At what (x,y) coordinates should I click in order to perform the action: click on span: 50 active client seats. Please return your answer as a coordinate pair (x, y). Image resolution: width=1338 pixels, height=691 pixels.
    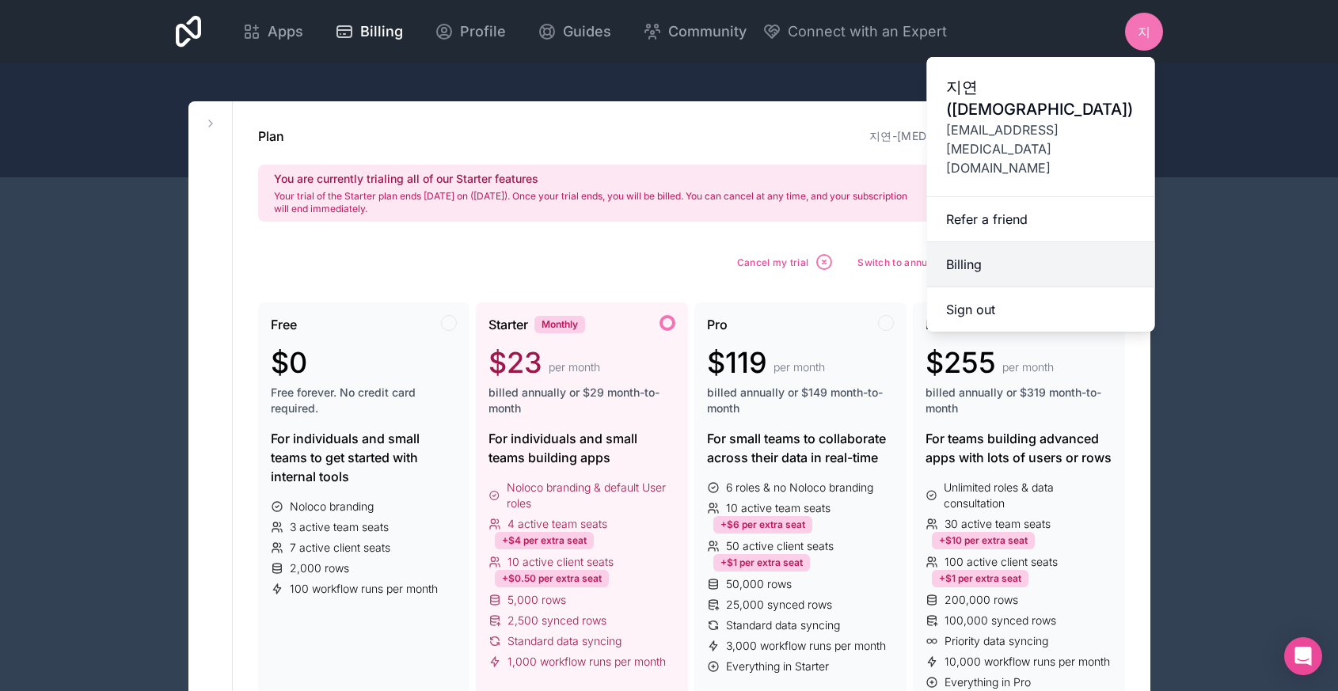
    Looking at the image, I should click on (780, 546).